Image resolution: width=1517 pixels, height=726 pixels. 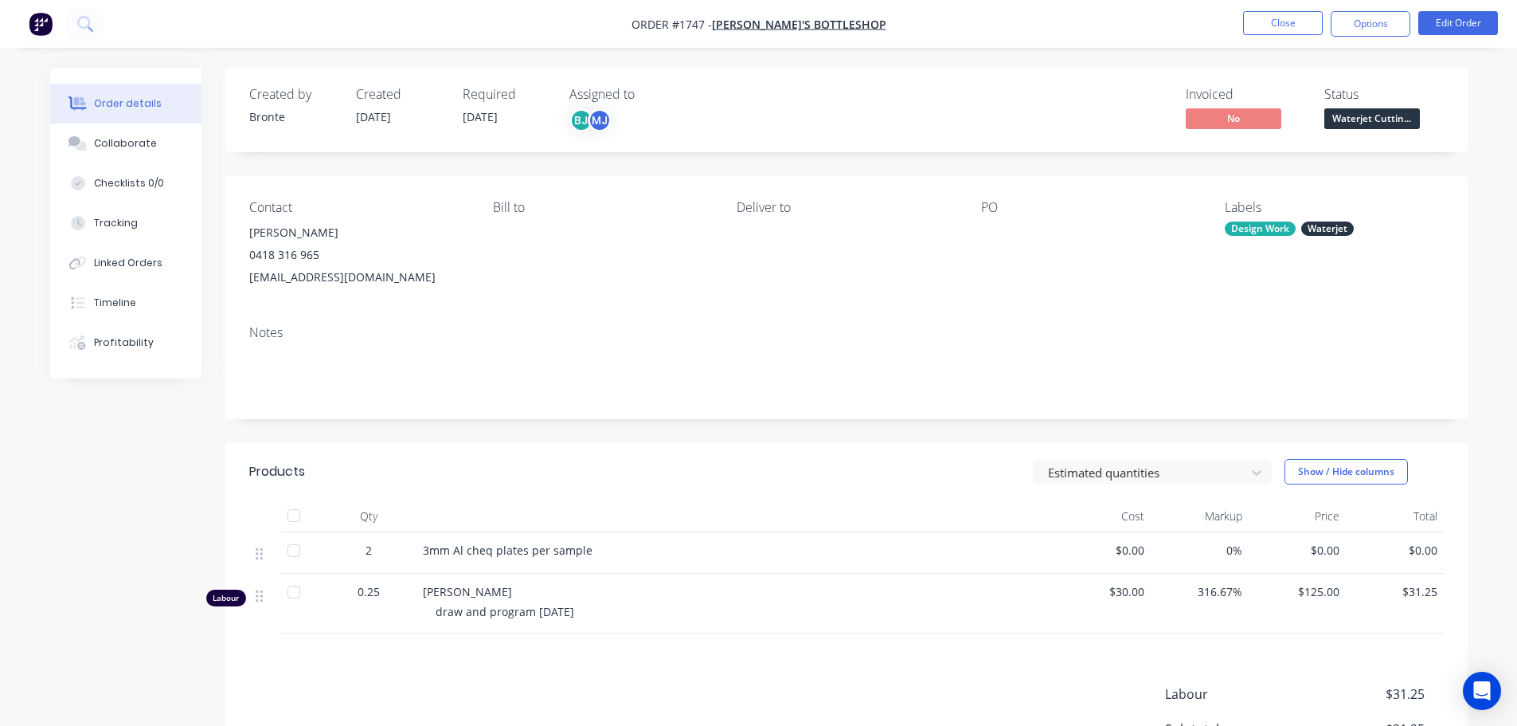 I want to click on button: BJMJ, so click(x=590, y=120).